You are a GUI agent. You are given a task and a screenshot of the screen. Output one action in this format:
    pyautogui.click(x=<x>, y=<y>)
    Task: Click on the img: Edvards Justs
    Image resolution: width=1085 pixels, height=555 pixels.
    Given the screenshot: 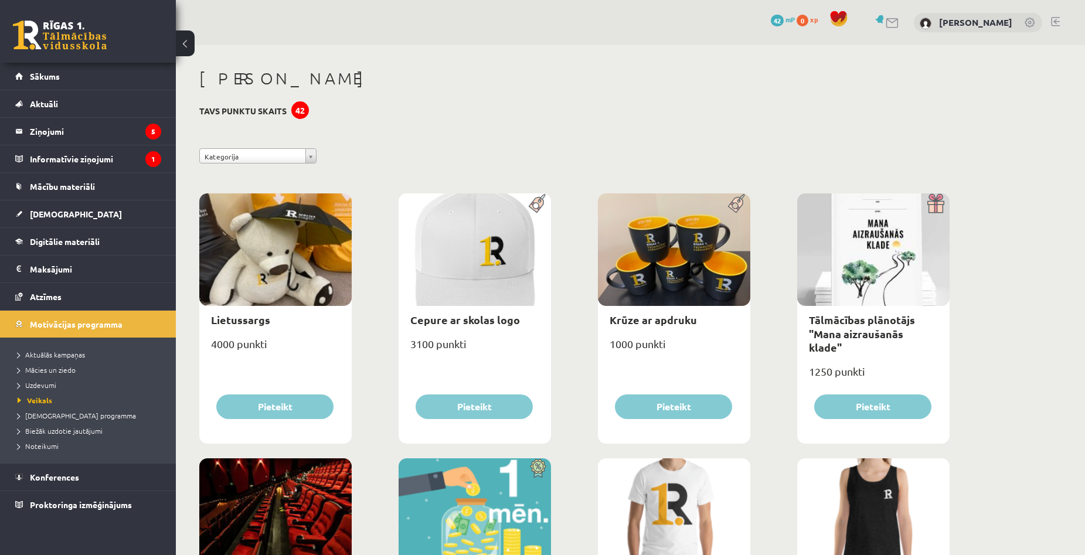 What is the action you would take?
    pyautogui.click(x=925, y=23)
    